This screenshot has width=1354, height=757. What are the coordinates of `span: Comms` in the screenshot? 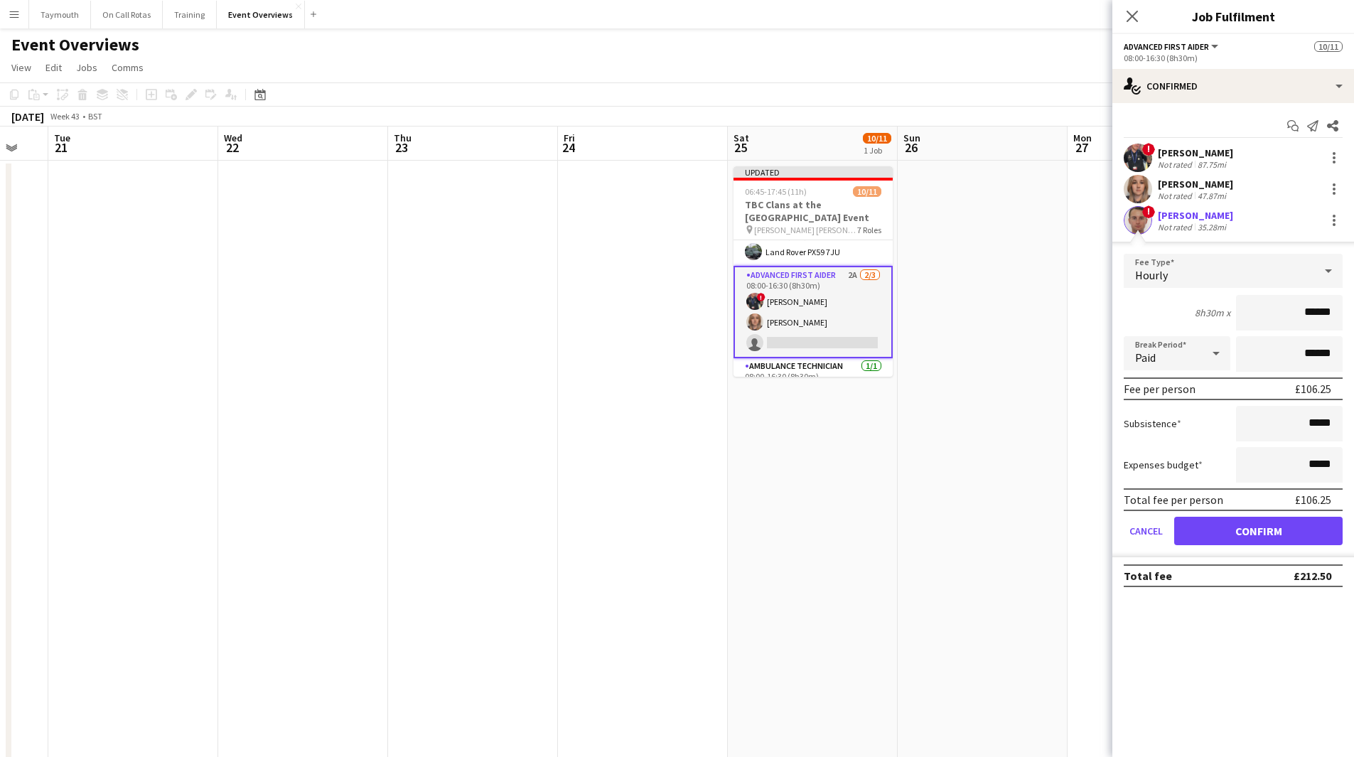 It's located at (127, 68).